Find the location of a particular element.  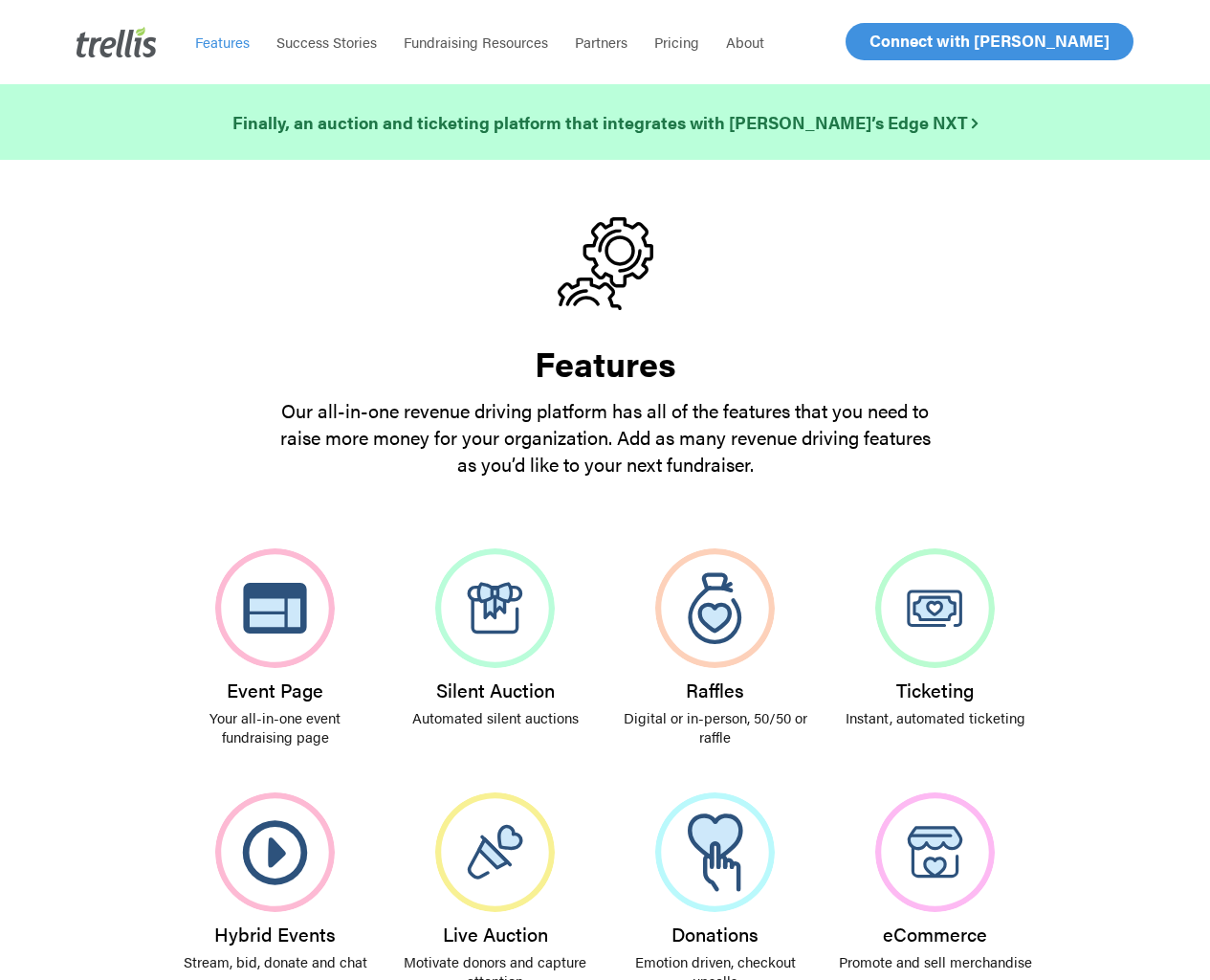

img: Silent Auction is located at coordinates (494, 608).